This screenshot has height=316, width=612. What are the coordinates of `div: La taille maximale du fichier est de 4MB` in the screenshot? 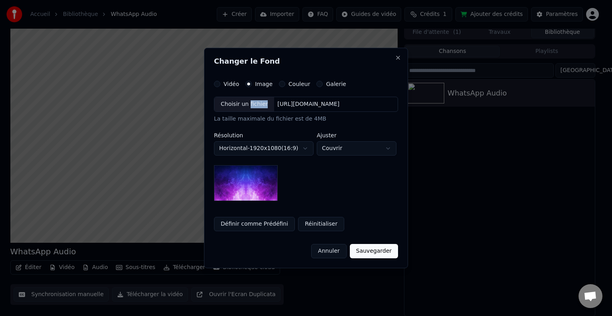 It's located at (306, 119).